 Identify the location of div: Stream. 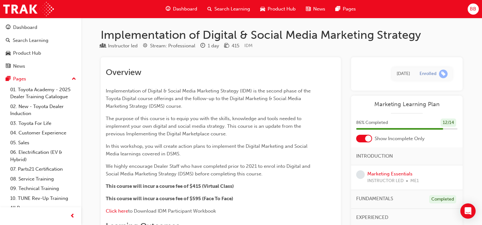
(169, 46).